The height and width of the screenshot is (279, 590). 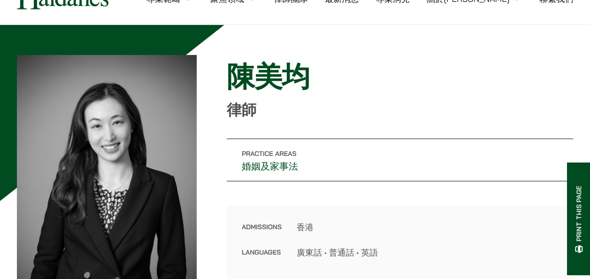 What do you see at coordinates (427, 252) in the screenshot?
I see `dd: 廣東話 • 普通話 • 英語` at bounding box center [427, 252].